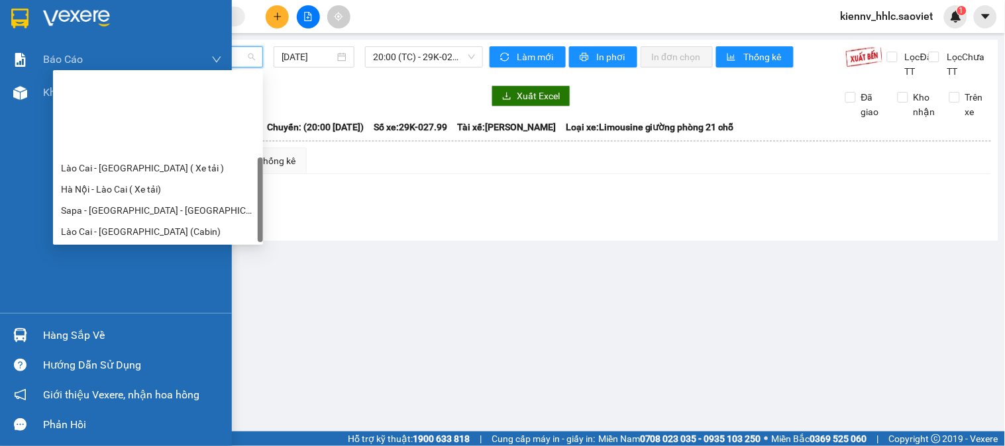 This screenshot has height=446, width=1005. Describe the element at coordinates (505, 58) in the screenshot. I see `span: sync` at that location.